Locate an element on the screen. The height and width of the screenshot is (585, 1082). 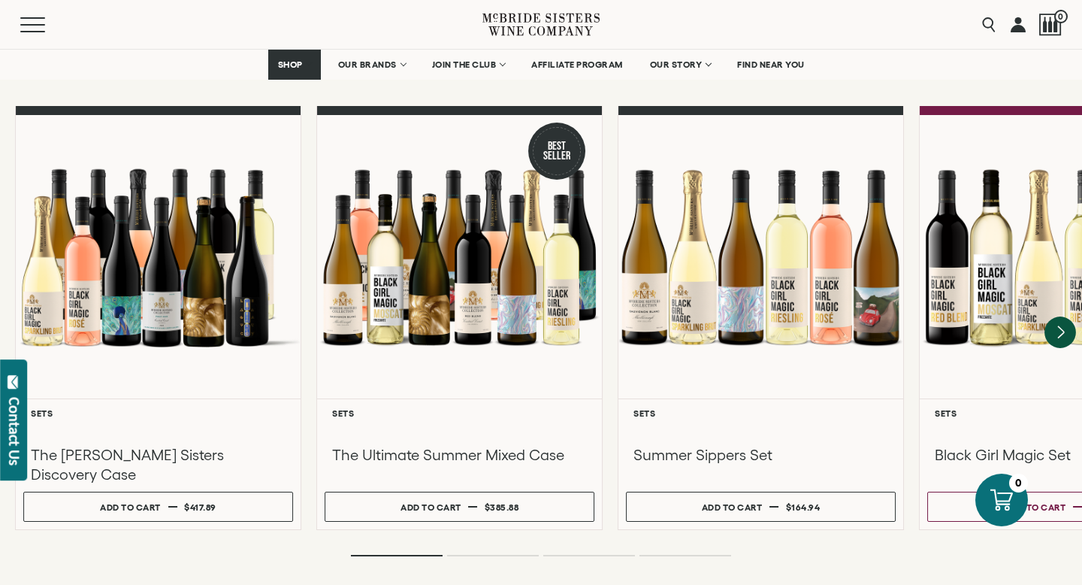
button: Add to cart $417.89 is located at coordinates (158, 507).